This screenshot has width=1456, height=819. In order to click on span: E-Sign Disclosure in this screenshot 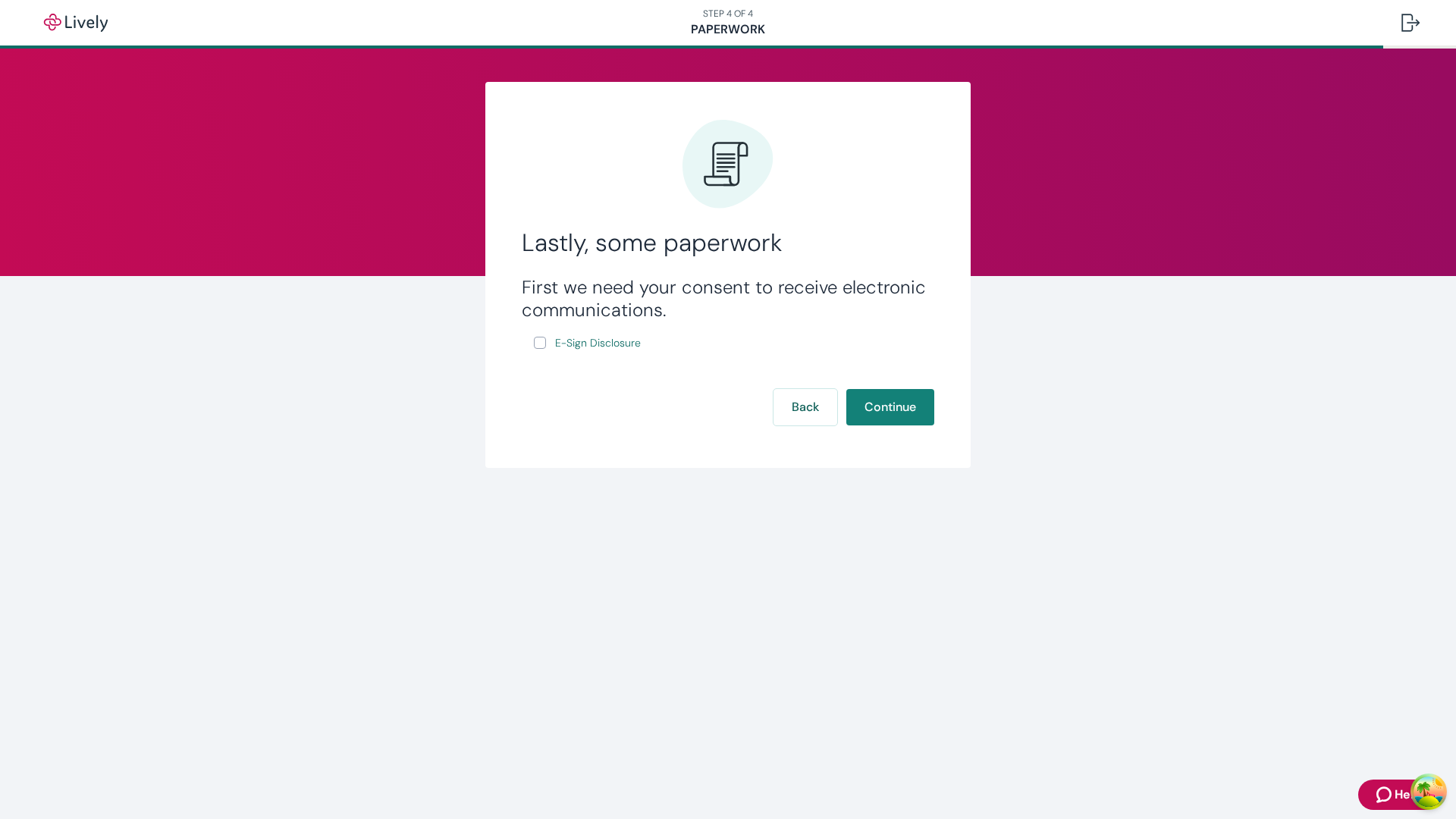, I will do `click(597, 343)`.